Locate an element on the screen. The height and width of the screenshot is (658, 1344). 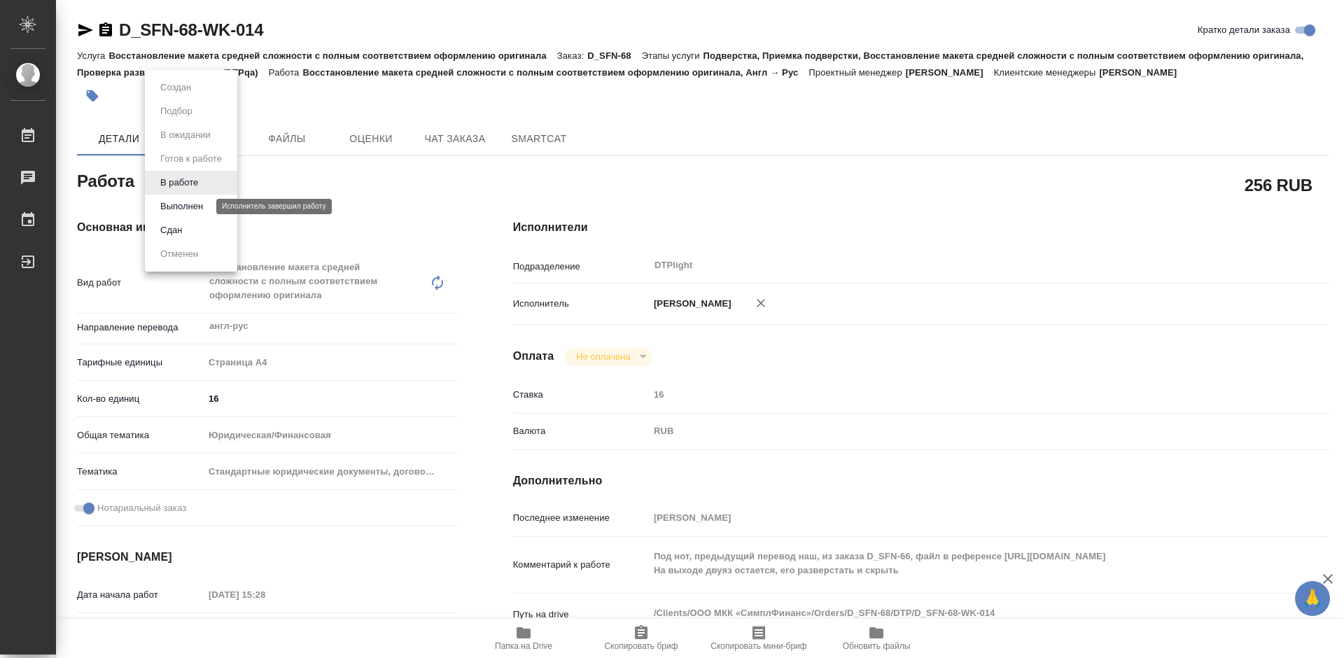
button: Сдан is located at coordinates (171, 230).